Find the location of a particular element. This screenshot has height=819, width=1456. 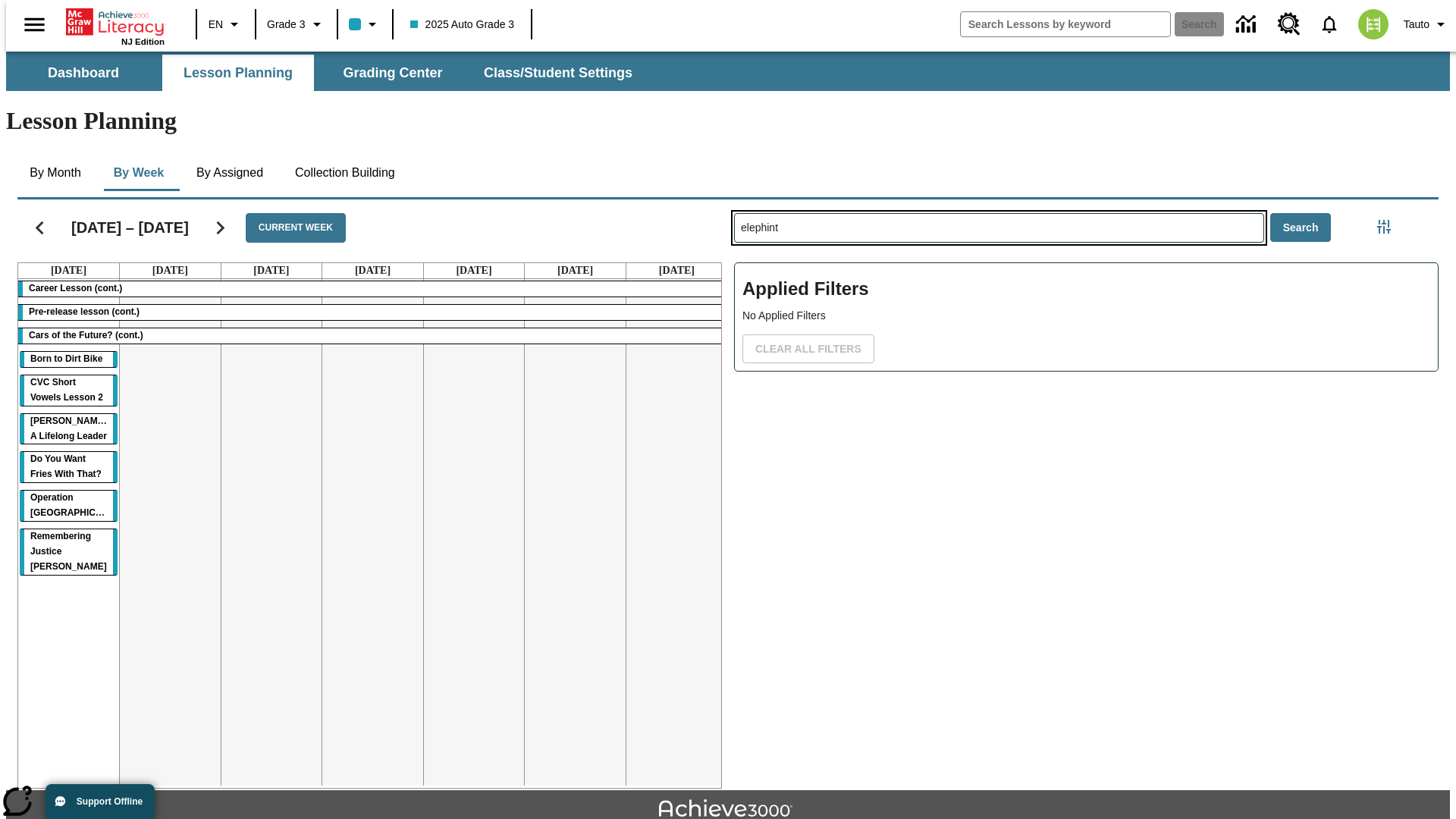

a: September 21, 2025 is located at coordinates (677, 271).